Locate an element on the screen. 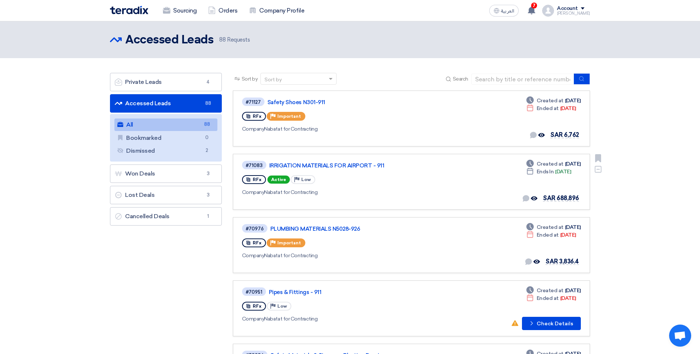 Image resolution: width=700 pixels, height=354 pixels. div: #71083 is located at coordinates (254, 165).